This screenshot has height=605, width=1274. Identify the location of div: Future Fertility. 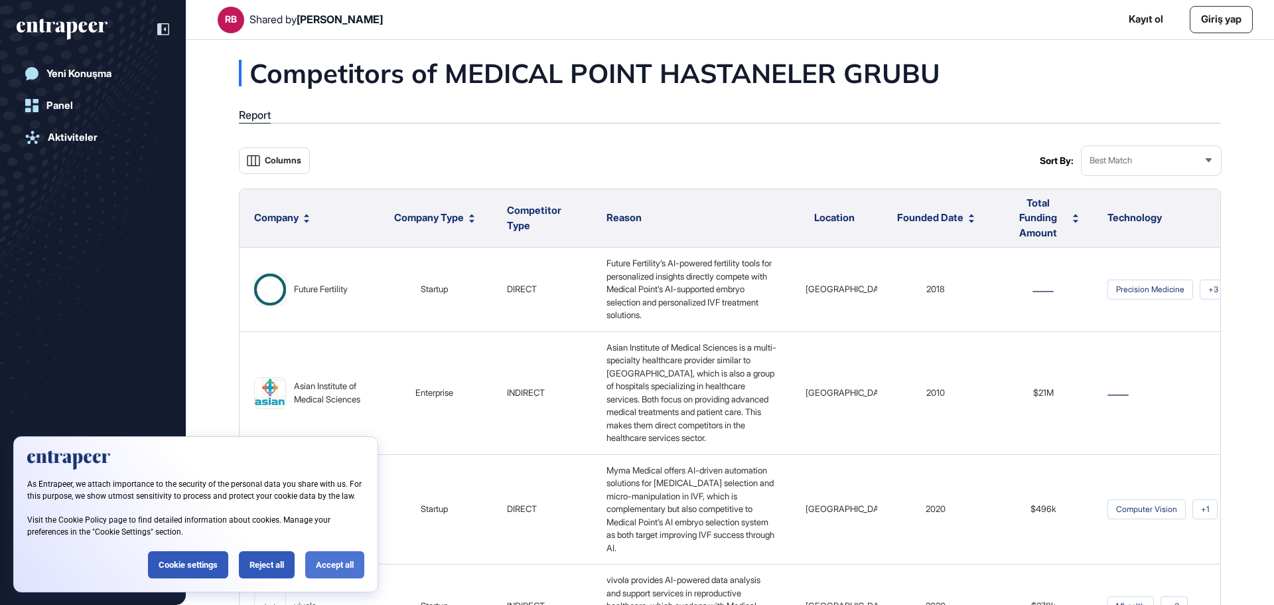
(321, 289).